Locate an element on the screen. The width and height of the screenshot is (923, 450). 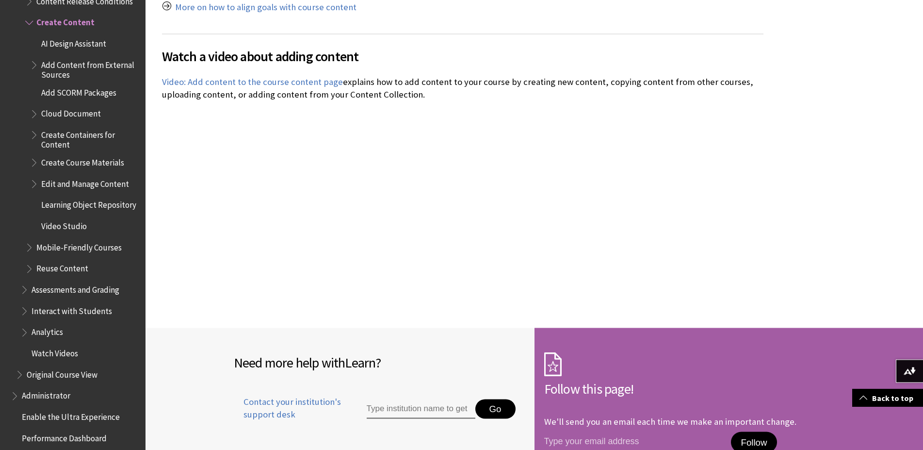
p: explains how to add content to your course by creating new content, copying content from other co... is located at coordinates (463, 88).